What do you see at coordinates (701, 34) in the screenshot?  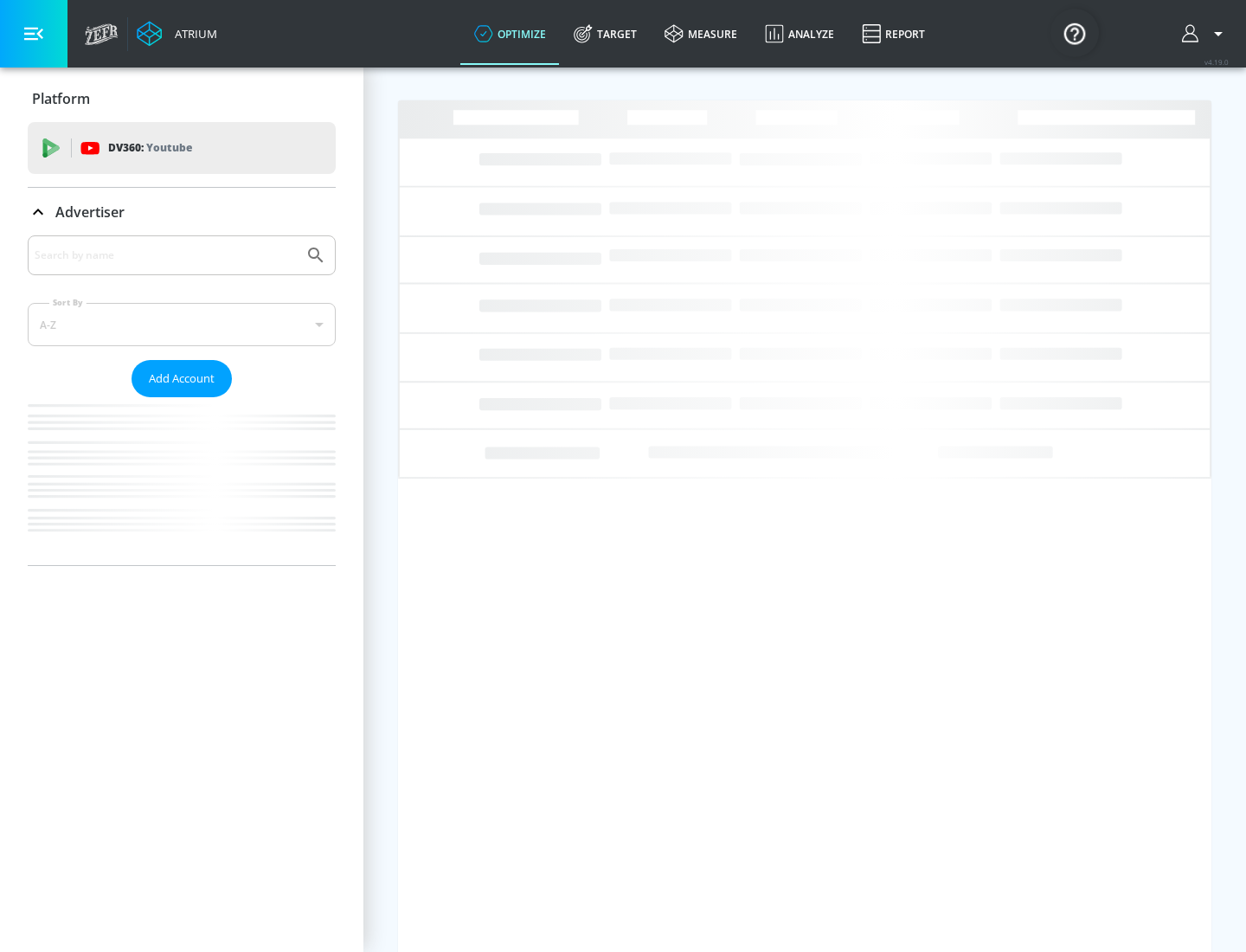 I see `a: measure` at bounding box center [701, 34].